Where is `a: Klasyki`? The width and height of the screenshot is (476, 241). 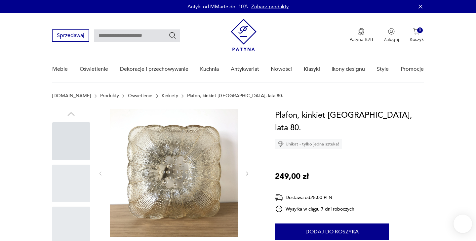 a: Klasyki is located at coordinates (312, 69).